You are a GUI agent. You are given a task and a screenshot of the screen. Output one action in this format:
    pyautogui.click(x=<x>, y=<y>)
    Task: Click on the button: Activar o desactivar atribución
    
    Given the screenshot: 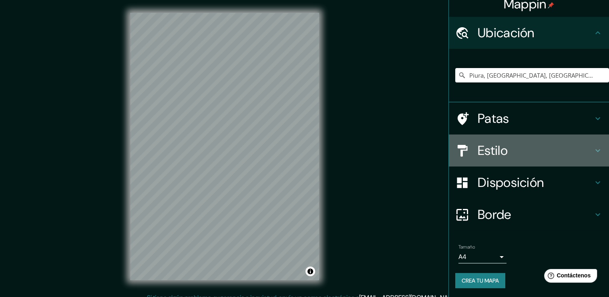 What is the action you would take?
    pyautogui.click(x=311, y=272)
    